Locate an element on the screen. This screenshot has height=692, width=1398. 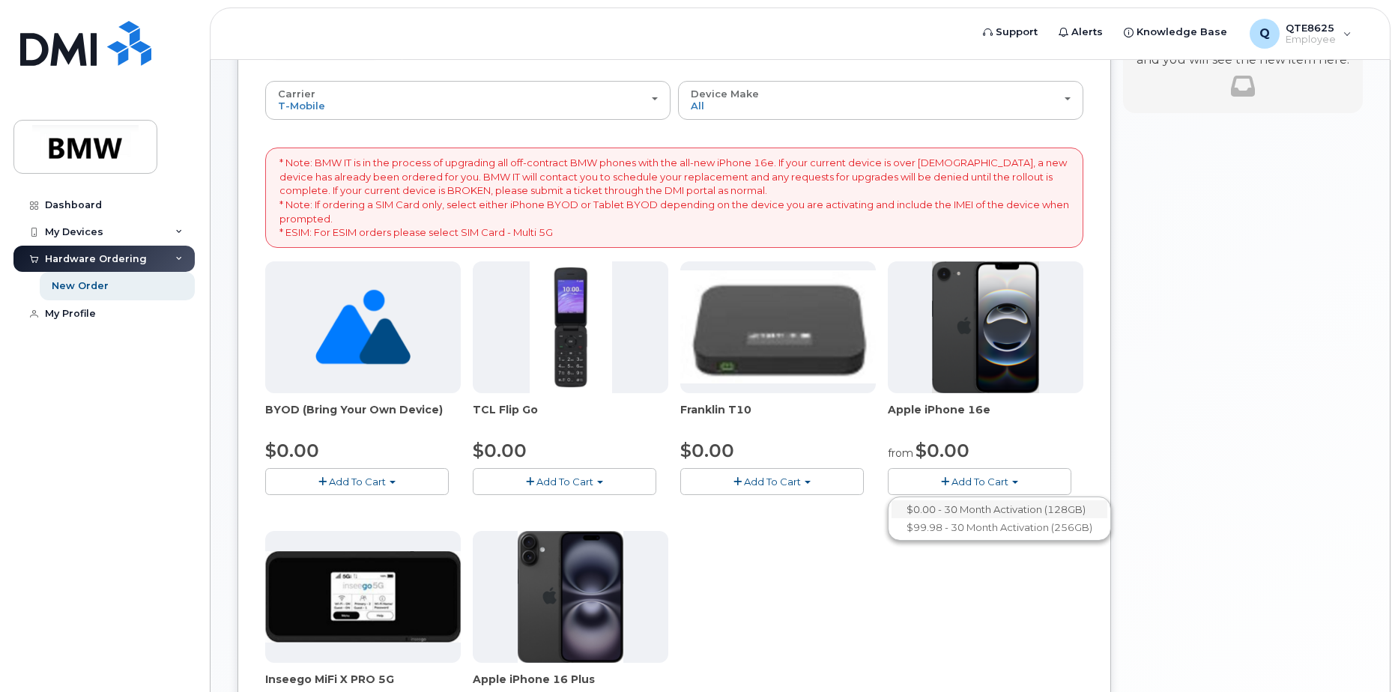
a: $99.98 - 30 Month Activation (256GB) is located at coordinates (999, 527).